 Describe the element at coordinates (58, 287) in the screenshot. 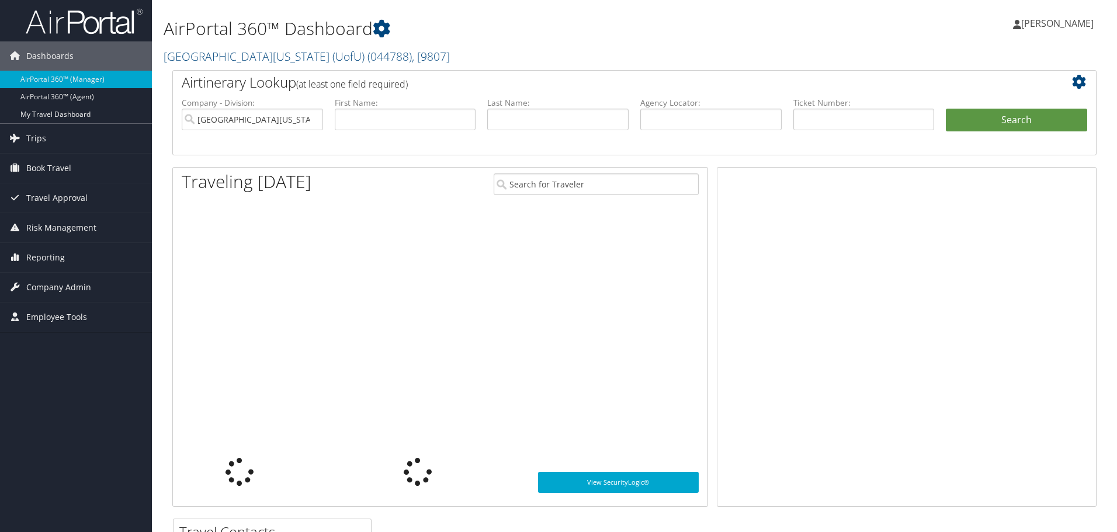

I see `span: Company Admin` at that location.